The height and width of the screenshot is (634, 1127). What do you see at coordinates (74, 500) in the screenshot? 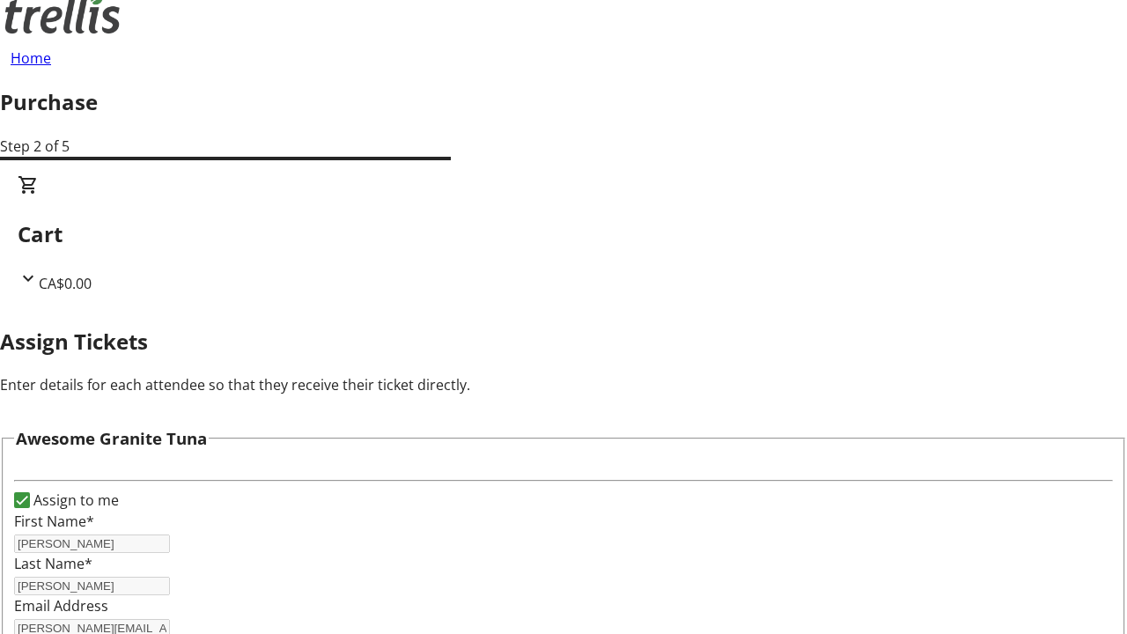
I see `label: Assign to me` at bounding box center [74, 500].